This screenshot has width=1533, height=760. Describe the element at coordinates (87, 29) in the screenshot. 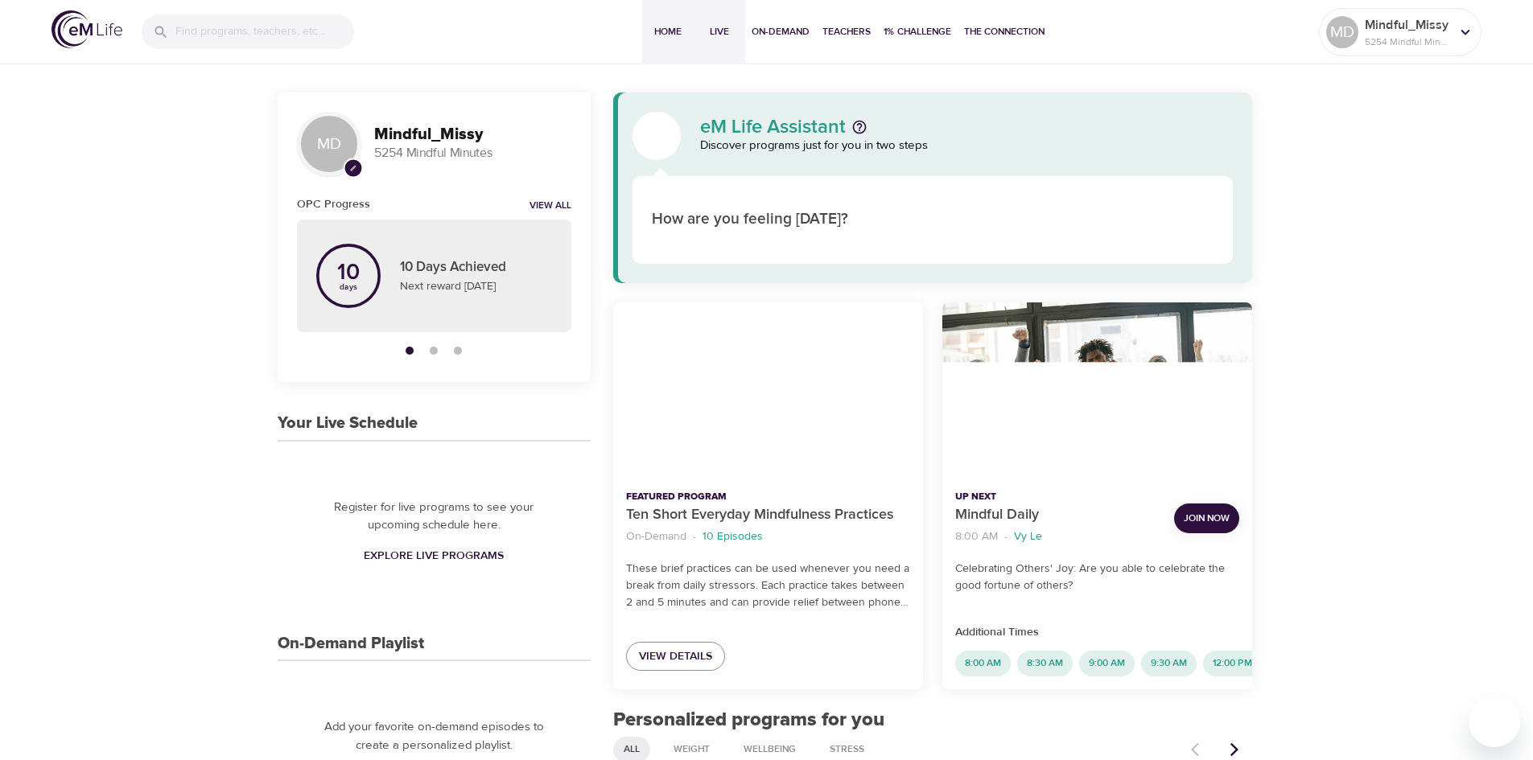

I see `img: logo` at that location.